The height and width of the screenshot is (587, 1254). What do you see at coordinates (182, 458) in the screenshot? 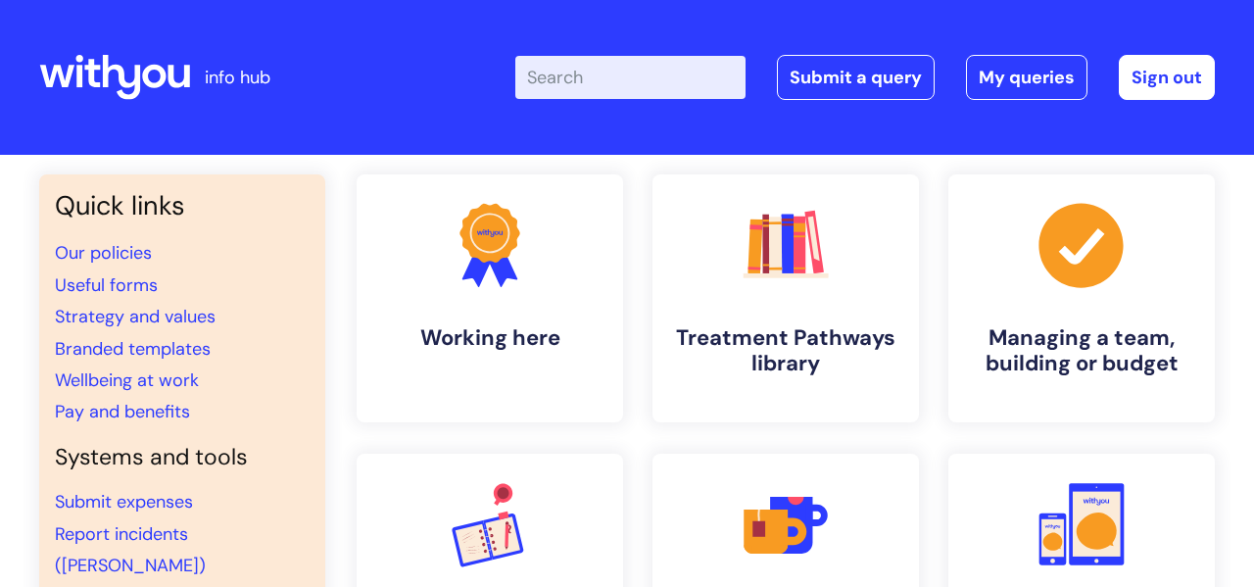
I see `h4: Systems and tools` at bounding box center [182, 458].